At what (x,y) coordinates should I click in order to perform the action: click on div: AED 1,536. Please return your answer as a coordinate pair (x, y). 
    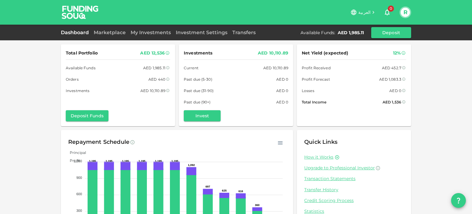
    Looking at the image, I should click on (392, 102).